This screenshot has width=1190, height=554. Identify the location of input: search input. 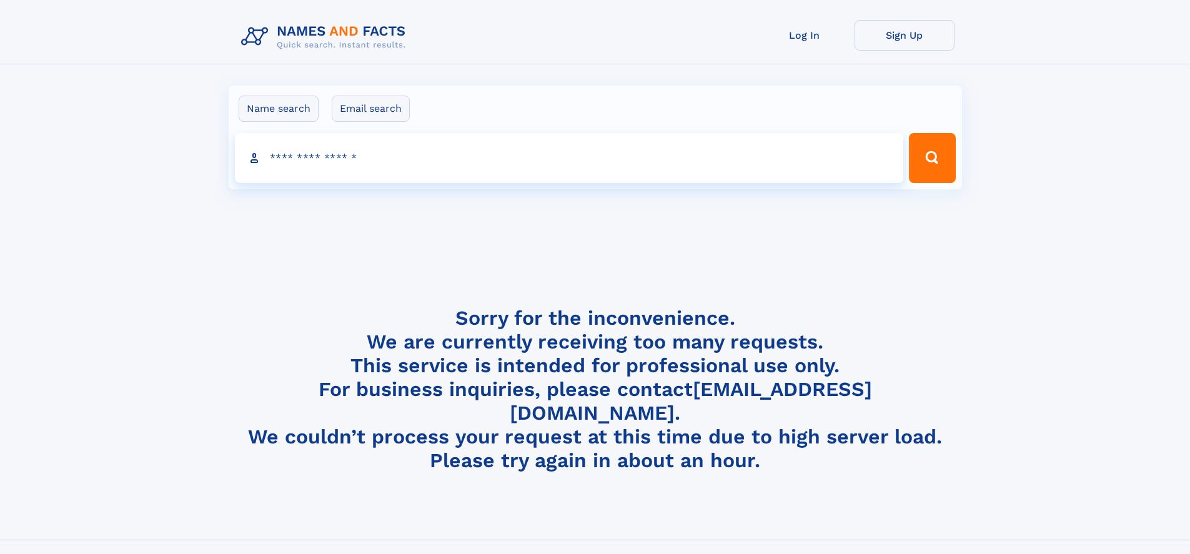
(569, 158).